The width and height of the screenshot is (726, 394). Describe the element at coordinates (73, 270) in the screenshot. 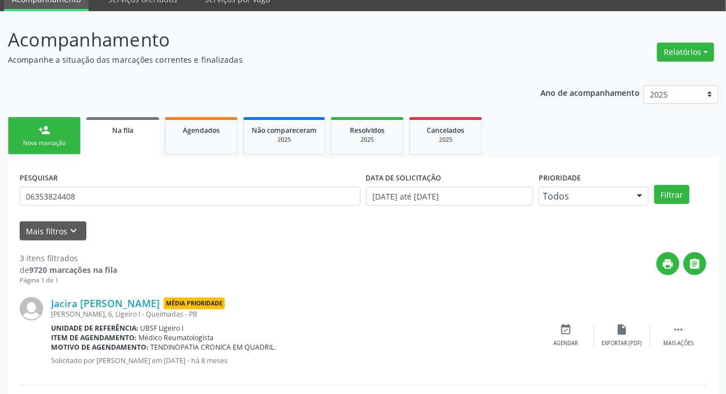

I see `strong: 9720 marcações na fila` at that location.